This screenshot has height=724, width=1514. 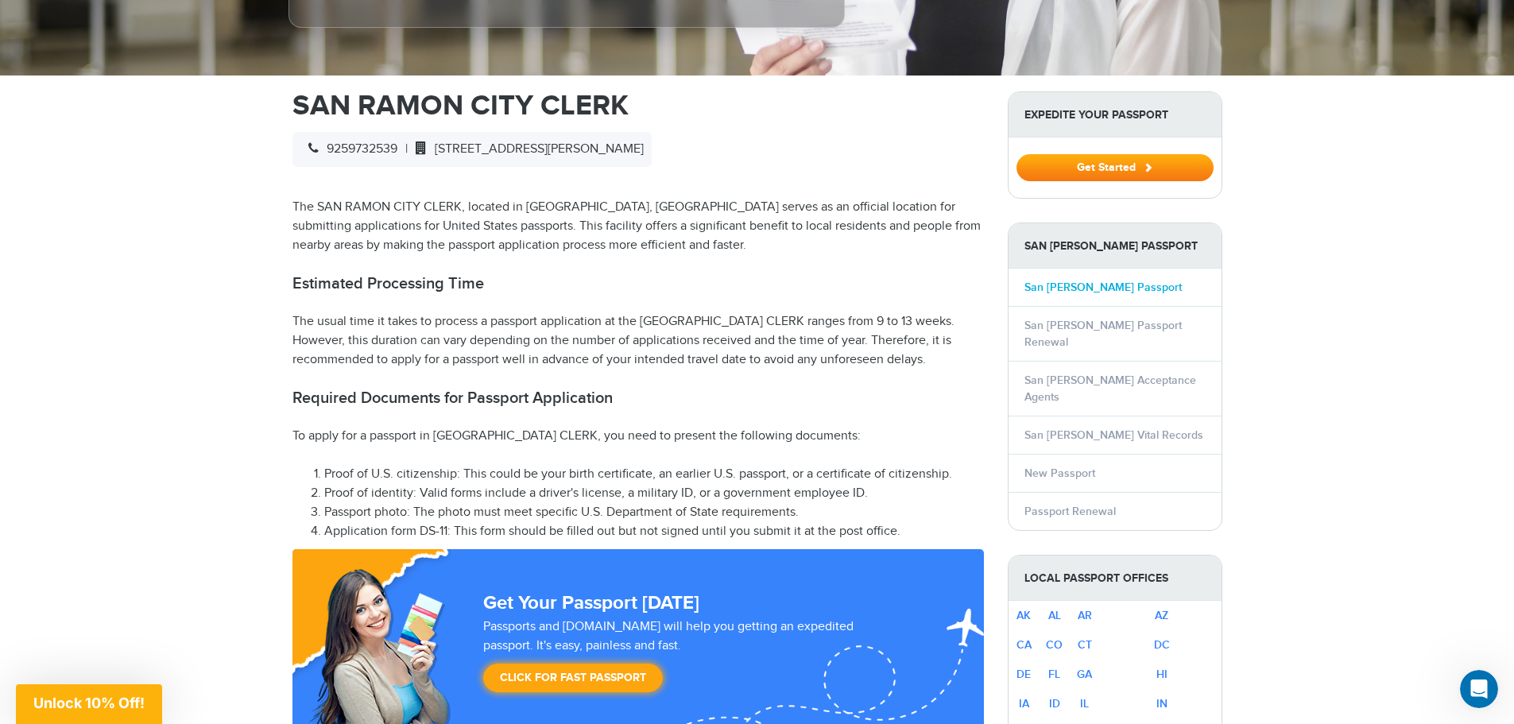 I want to click on a: IN, so click(x=1162, y=704).